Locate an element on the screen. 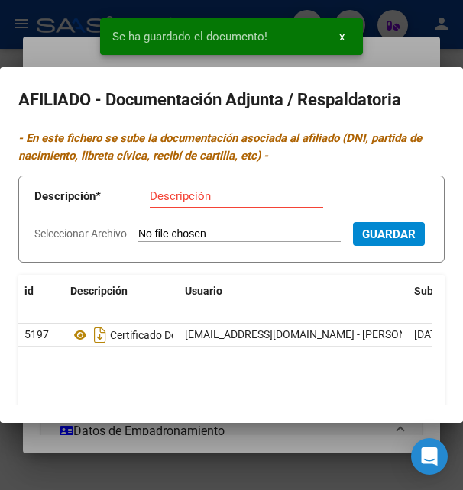 Image resolution: width=463 pixels, height=490 pixels. span: Seleccionar Archivo is located at coordinates (80, 234).